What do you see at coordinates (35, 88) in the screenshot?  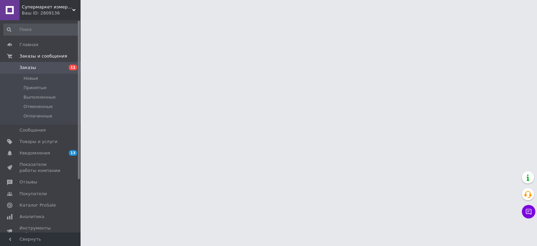 I see `span: Принятые` at bounding box center [35, 88].